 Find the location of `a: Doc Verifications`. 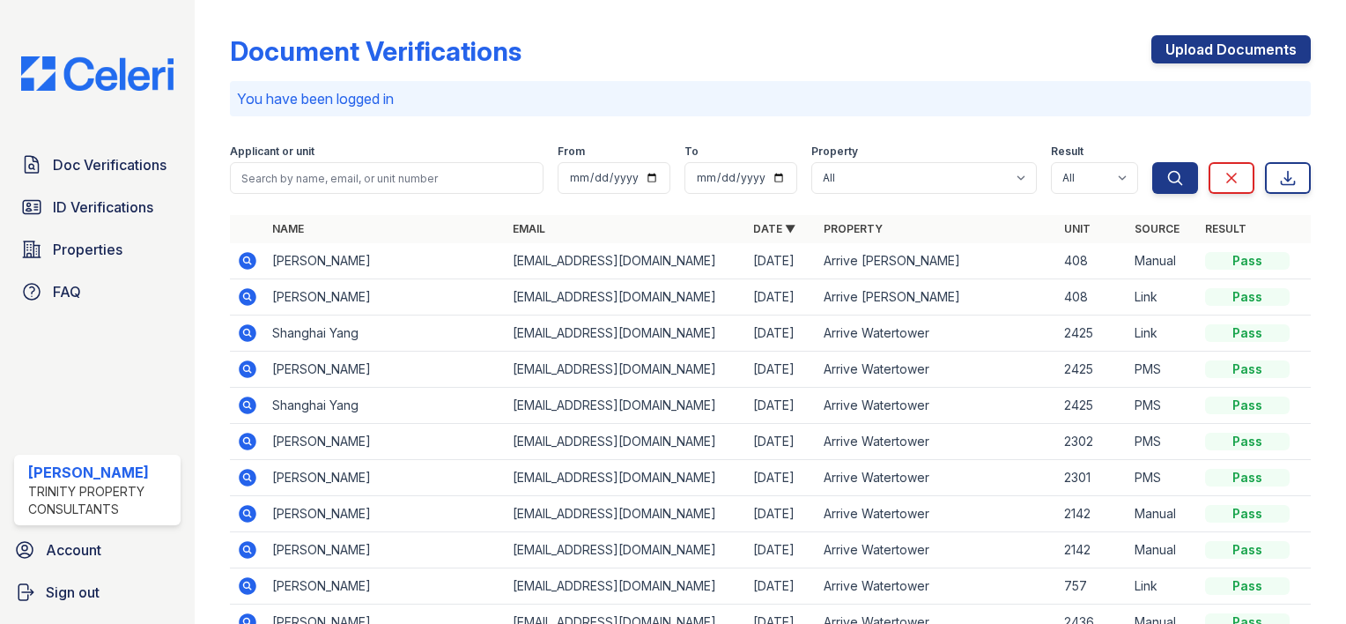

a: Doc Verifications is located at coordinates (97, 165).